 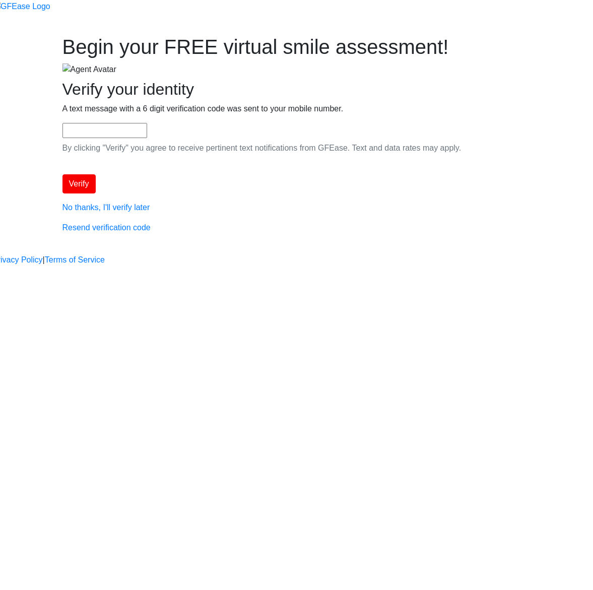 I want to click on p: A text message with a 6 digit verification code was sent to your mobile number., so click(x=297, y=109).